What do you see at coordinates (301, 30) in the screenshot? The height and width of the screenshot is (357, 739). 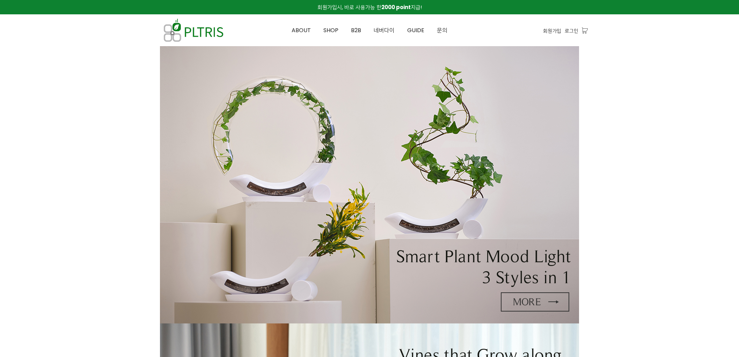 I see `a: ABOUT` at bounding box center [301, 30].